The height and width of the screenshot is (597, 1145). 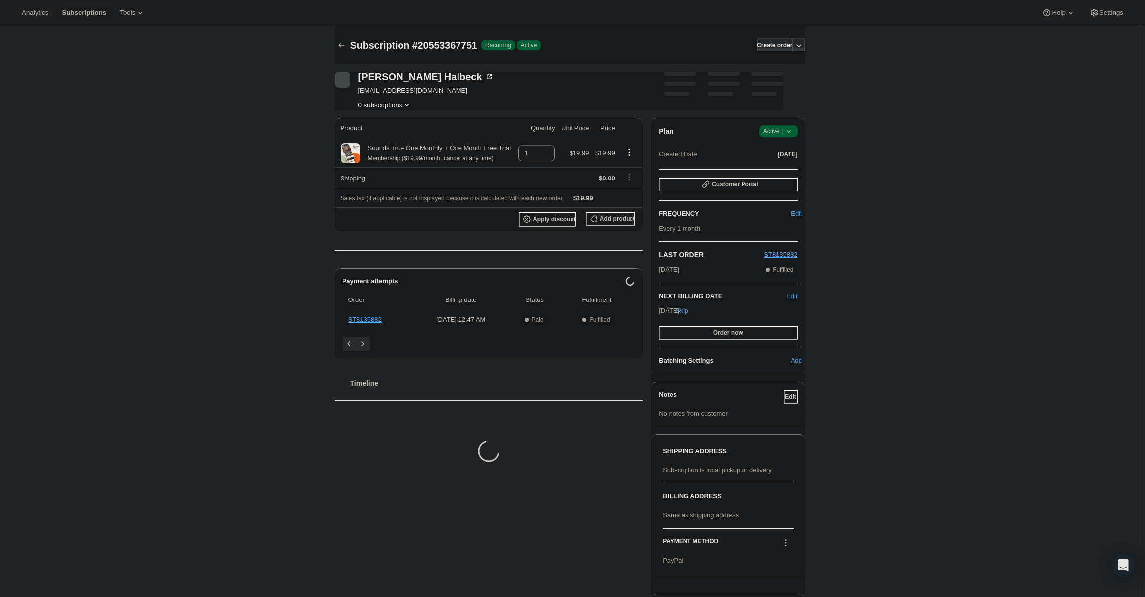 I want to click on button: Analytics, so click(x=35, y=13).